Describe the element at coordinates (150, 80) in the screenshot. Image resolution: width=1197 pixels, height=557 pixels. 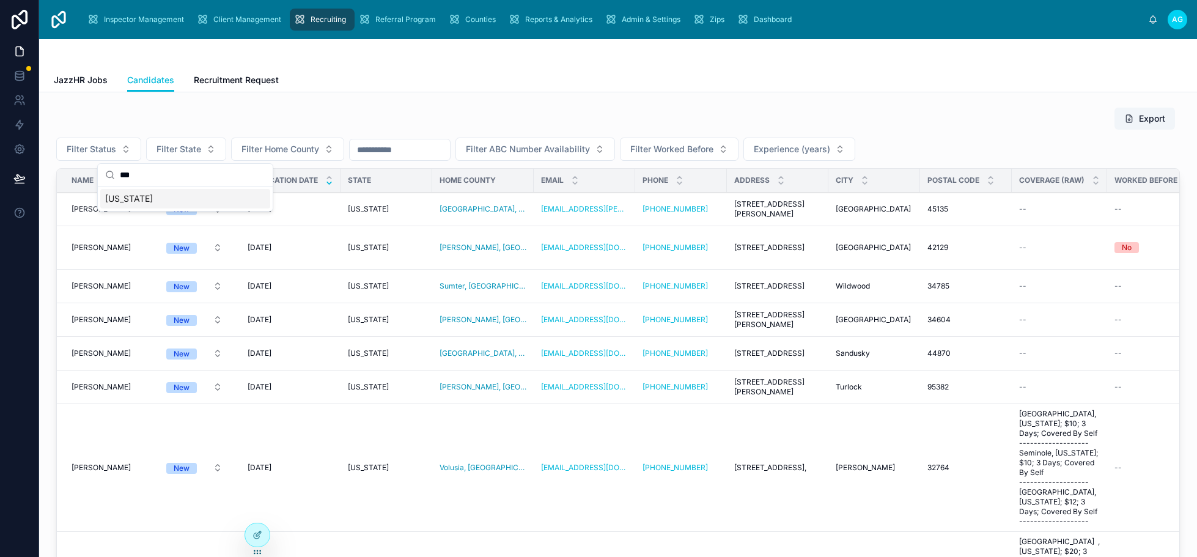
I see `span: Candidates` at that location.